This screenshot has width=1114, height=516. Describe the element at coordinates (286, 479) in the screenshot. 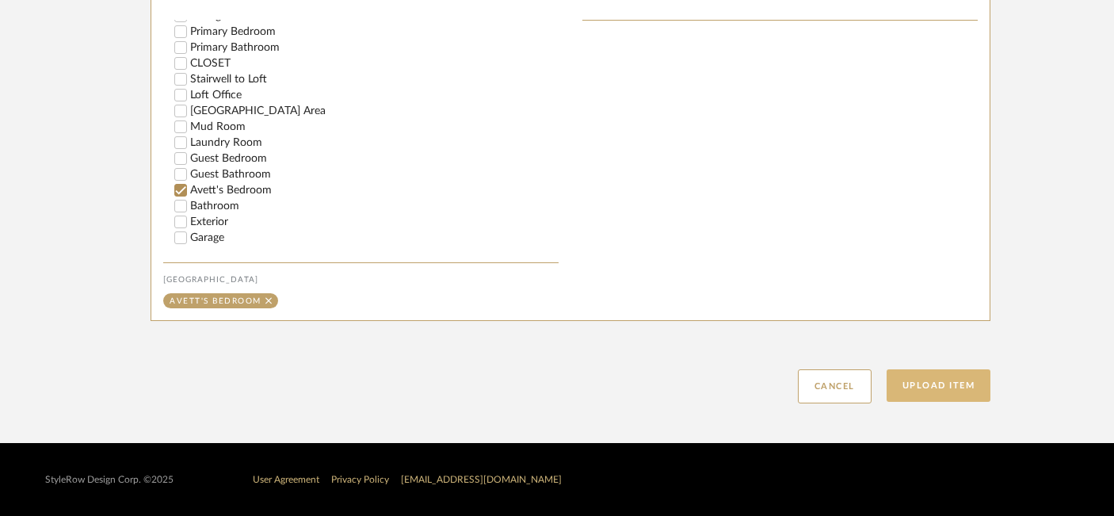

I see `a: User Agreement` at that location.